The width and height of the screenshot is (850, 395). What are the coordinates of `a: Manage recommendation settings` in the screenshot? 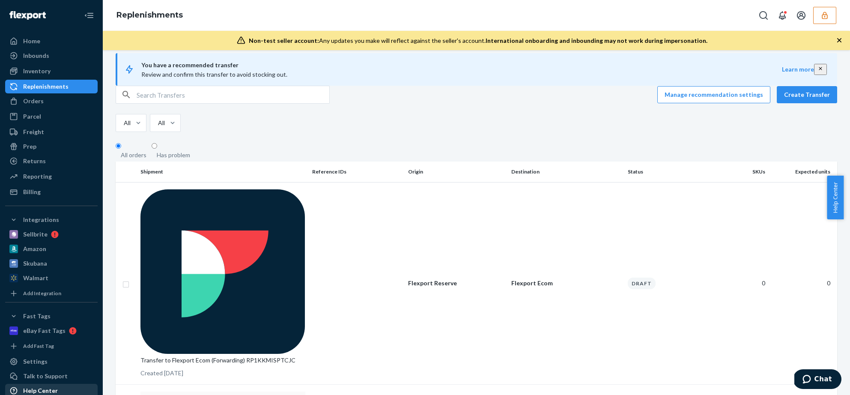 It's located at (714, 95).